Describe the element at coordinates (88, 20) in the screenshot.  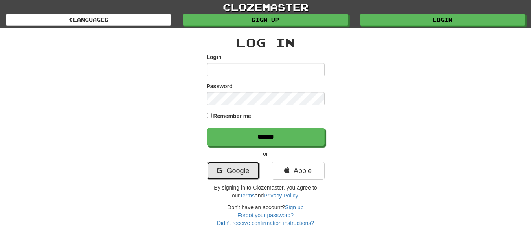
I see `a: Languages` at that location.